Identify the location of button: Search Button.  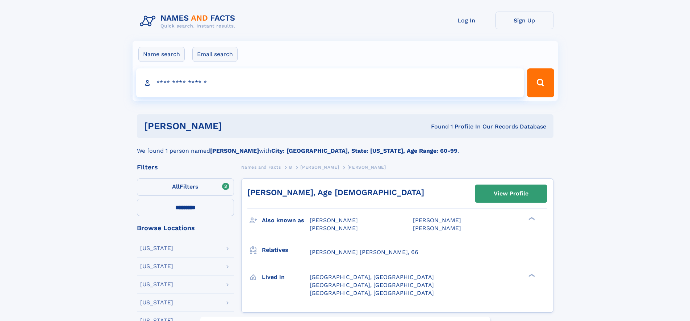
(540, 83).